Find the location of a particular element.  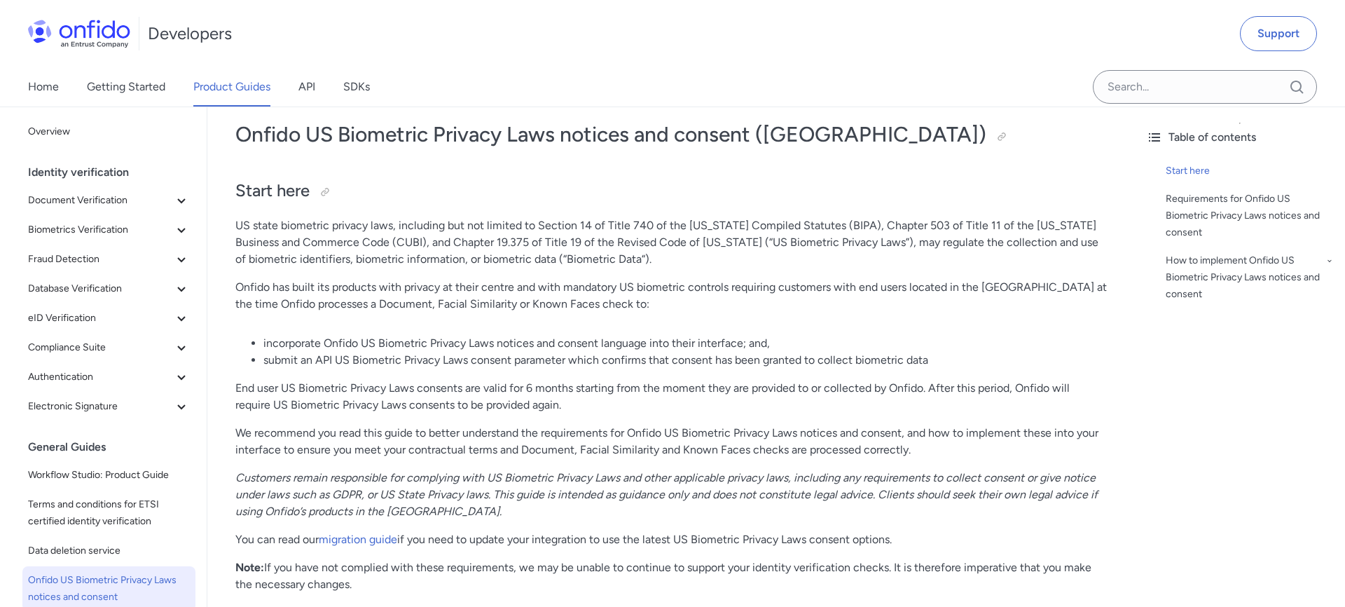

h1: Developers is located at coordinates (190, 34).